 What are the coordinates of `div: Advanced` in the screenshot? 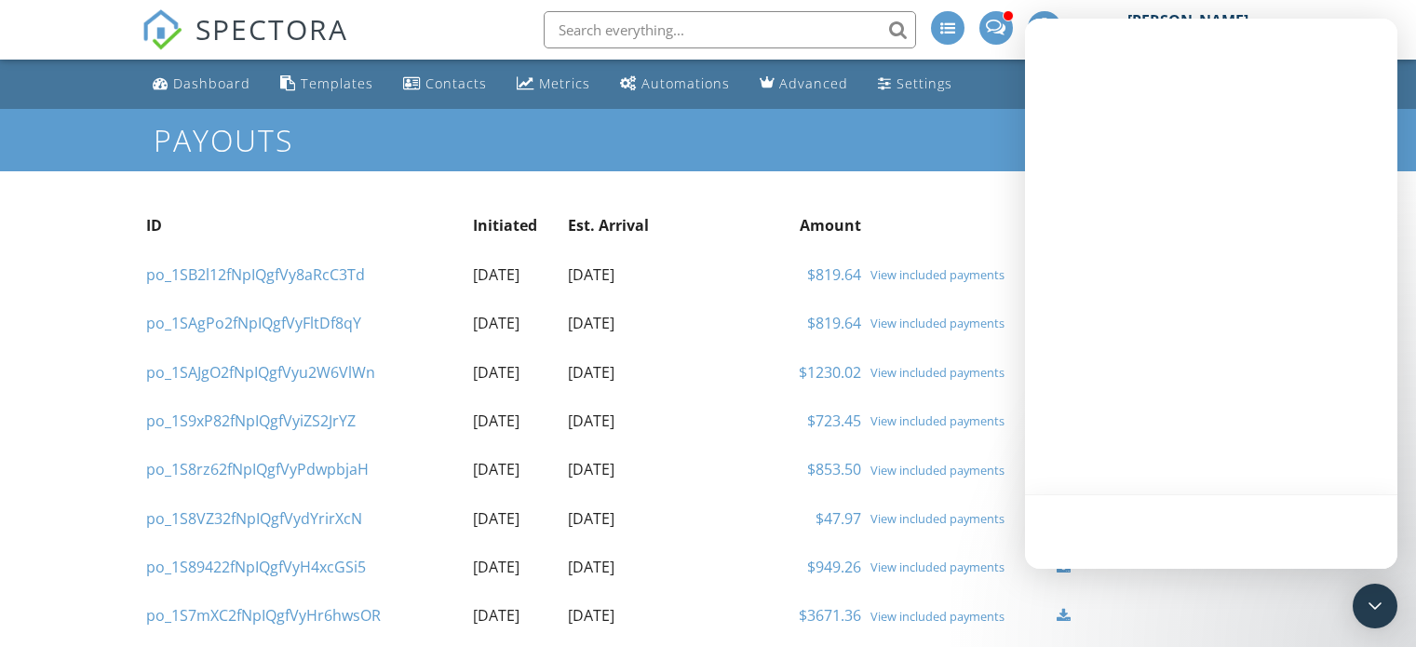 It's located at (814, 83).